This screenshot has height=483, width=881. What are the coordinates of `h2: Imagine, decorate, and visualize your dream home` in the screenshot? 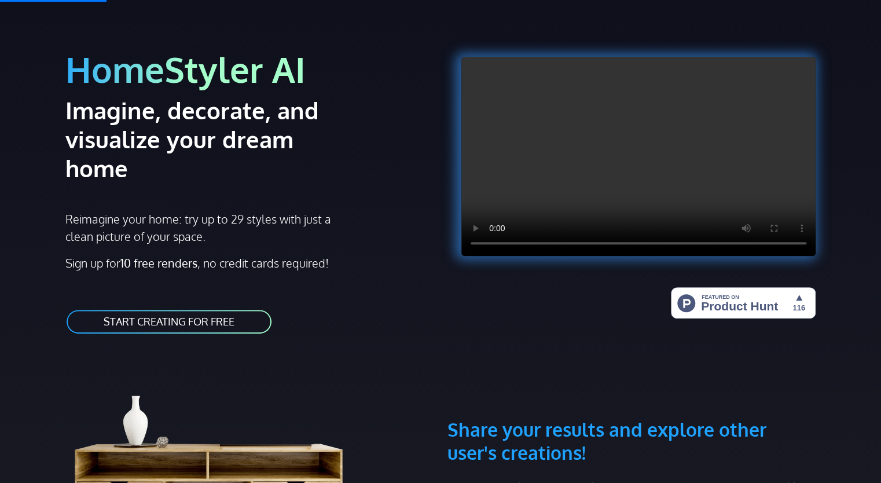 It's located at (212, 139).